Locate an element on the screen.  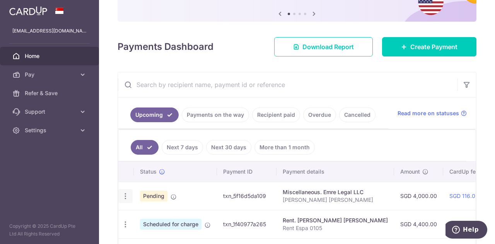
span: Create Payment is located at coordinates (434, 47).